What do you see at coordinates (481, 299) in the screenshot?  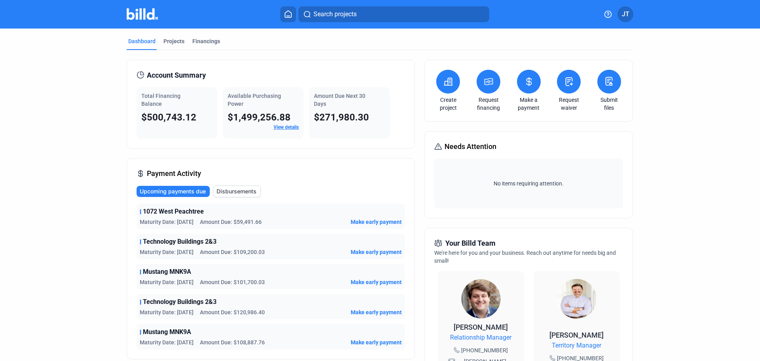 I see `img: Relationship Manager` at bounding box center [481, 299].